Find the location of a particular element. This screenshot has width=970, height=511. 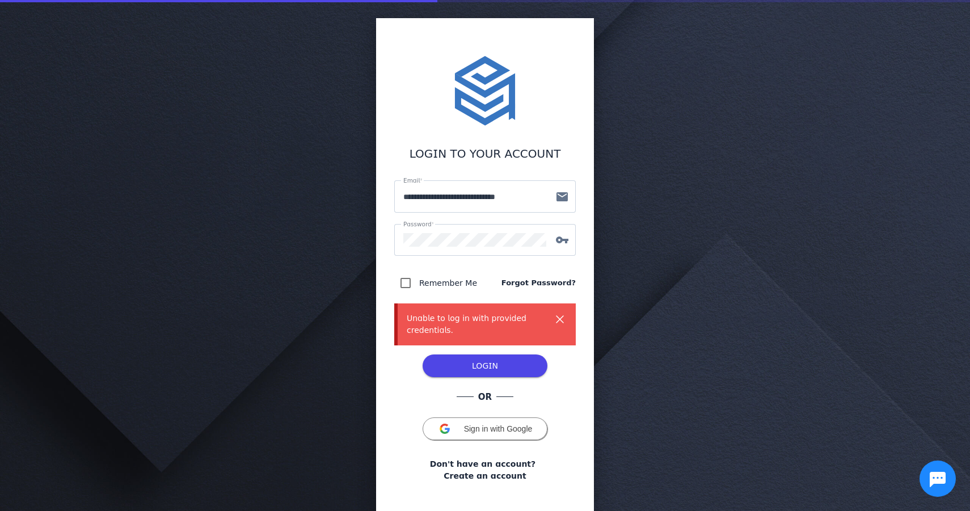

span: Don't have an account? is located at coordinates (483, 464).